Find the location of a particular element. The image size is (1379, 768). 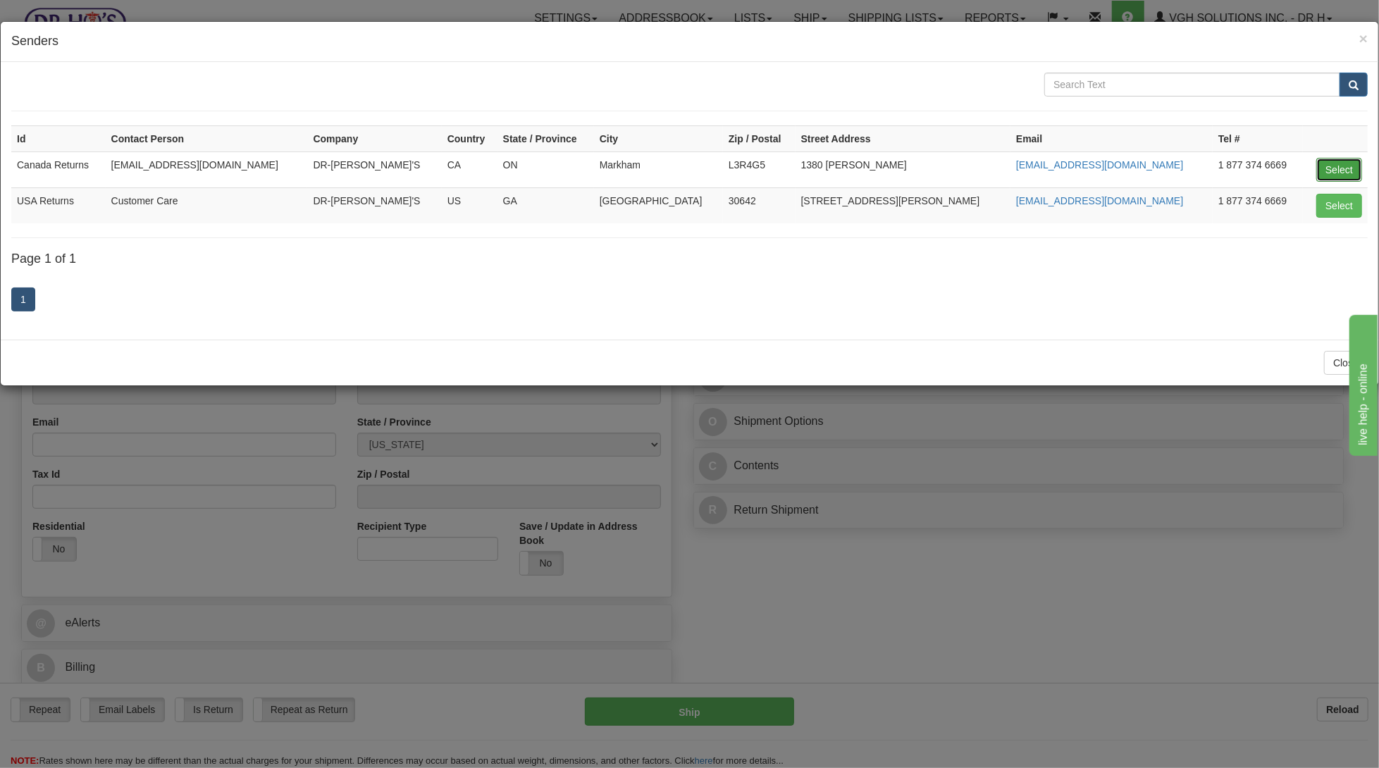

td: US is located at coordinates (469, 205).